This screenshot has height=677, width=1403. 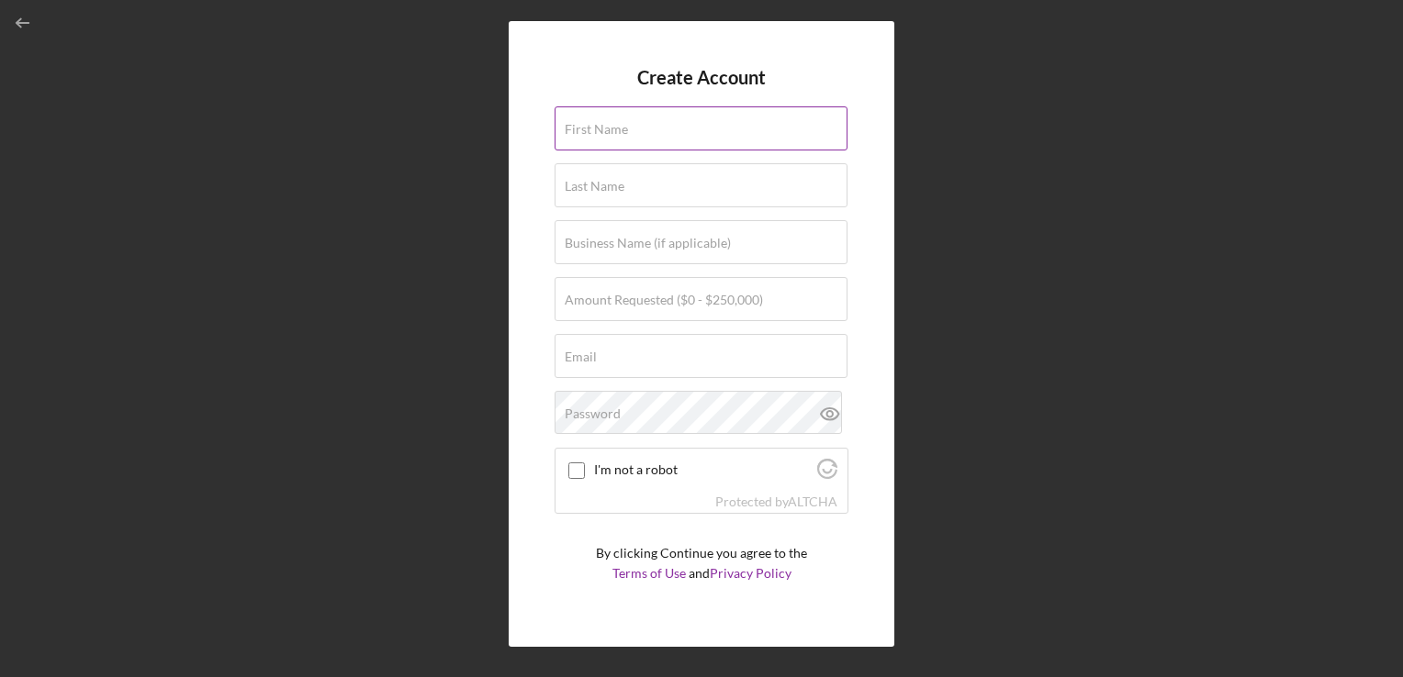 What do you see at coordinates (596, 129) in the screenshot?
I see `label: First Name` at bounding box center [596, 129].